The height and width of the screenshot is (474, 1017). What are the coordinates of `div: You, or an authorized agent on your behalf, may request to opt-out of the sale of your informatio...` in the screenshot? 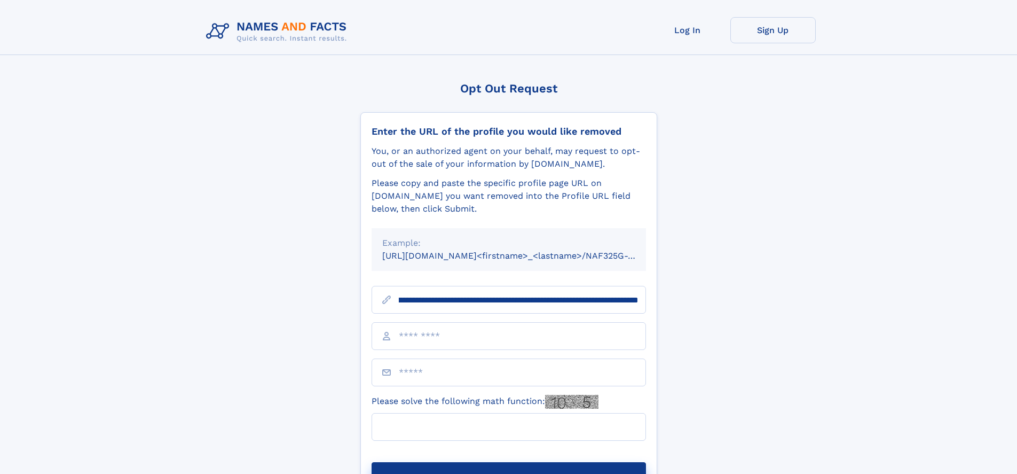 It's located at (509, 158).